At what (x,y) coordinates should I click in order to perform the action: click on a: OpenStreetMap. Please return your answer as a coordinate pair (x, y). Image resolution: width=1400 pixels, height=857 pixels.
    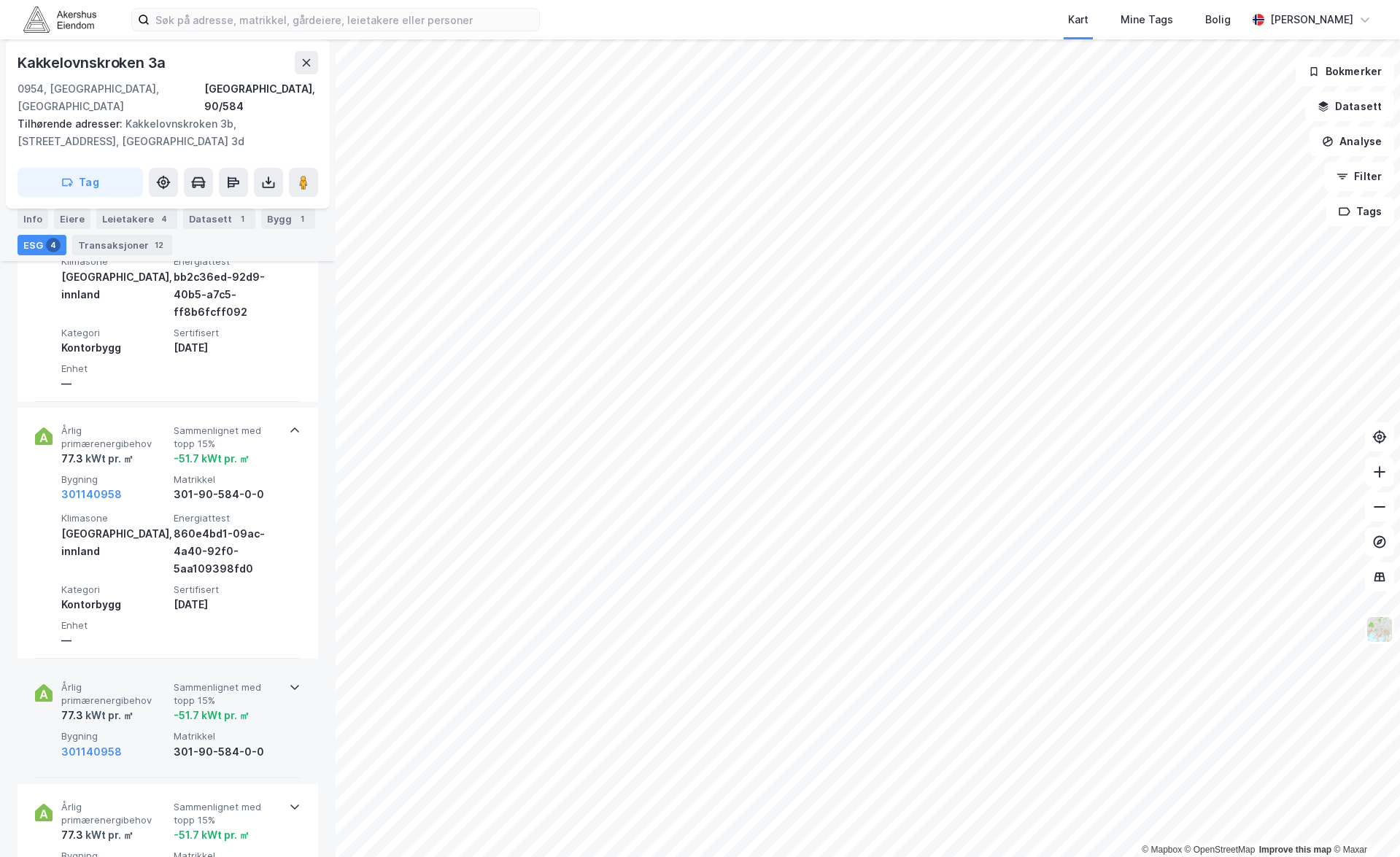
    Looking at the image, I should click on (1220, 850).